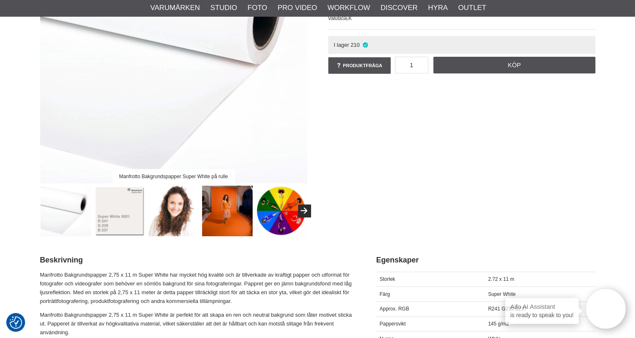 Image resolution: width=635 pixels, height=338 pixels. I want to click on h2: Egenskaper, so click(485, 260).